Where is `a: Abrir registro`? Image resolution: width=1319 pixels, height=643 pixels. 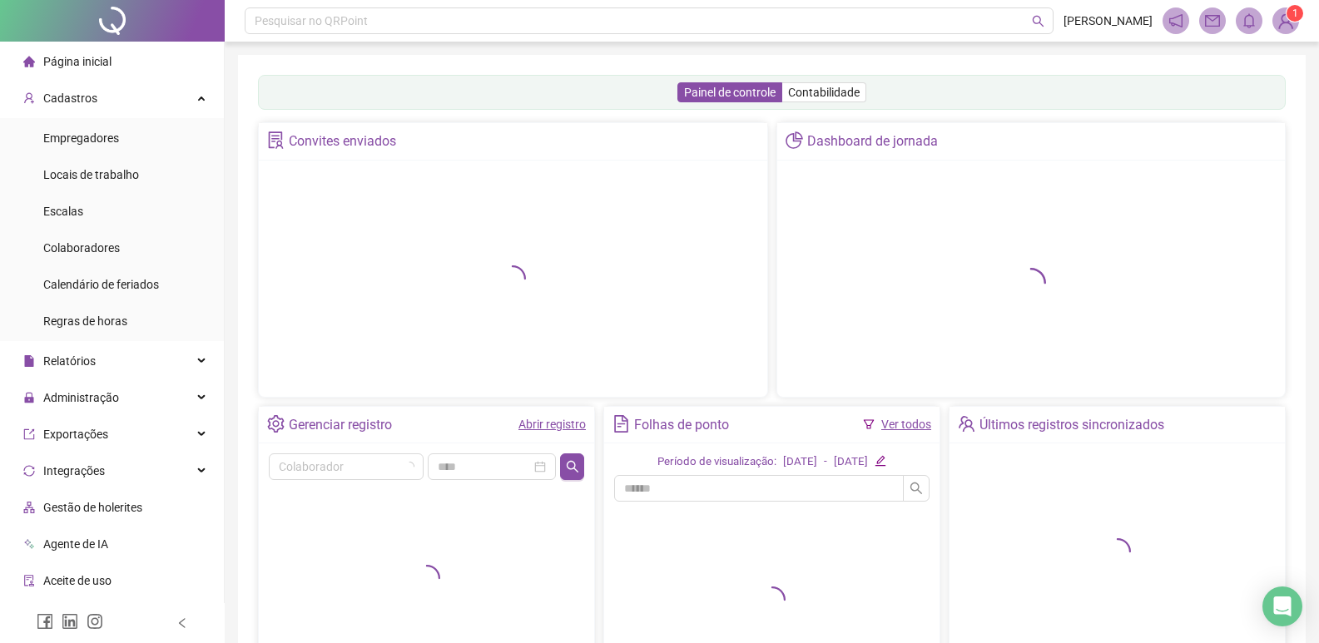
a: Abrir registro is located at coordinates (552, 424).